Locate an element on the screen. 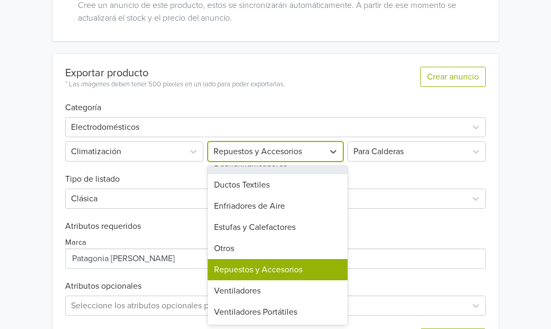 This screenshot has width=551, height=329. div: Ductos Textiles is located at coordinates (277, 185).